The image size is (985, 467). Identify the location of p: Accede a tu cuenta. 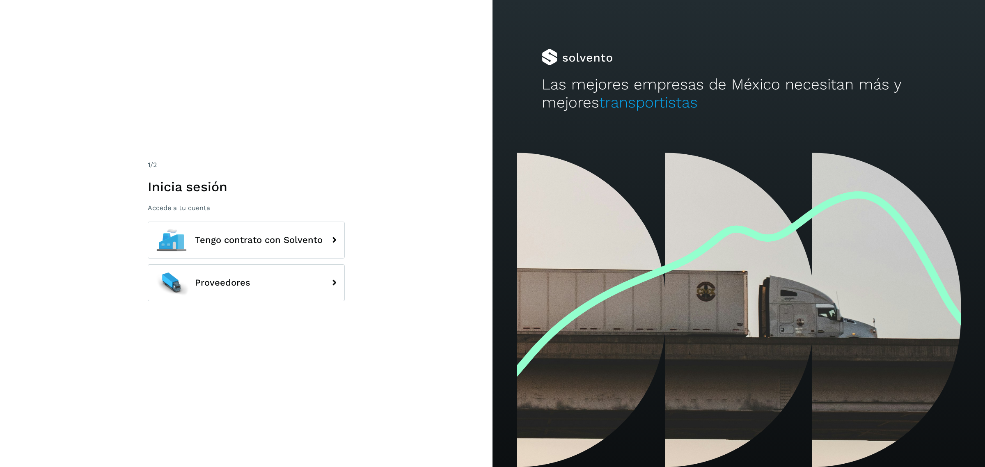
(246, 208).